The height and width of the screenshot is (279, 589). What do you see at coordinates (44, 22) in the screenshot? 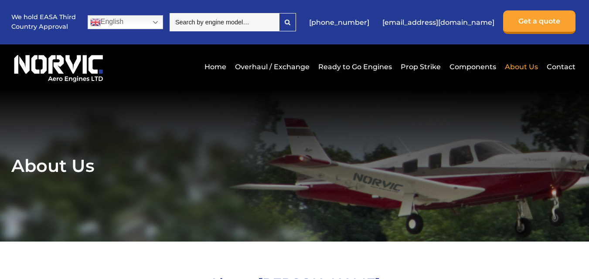
I see `p: We hold EASA Third Country Approval` at bounding box center [44, 22].